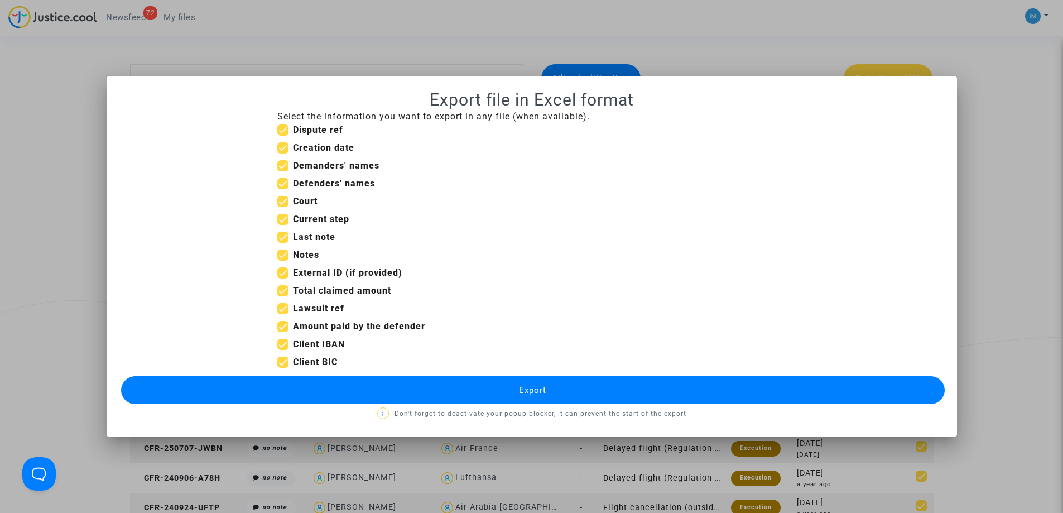 Image resolution: width=1063 pixels, height=513 pixels. What do you see at coordinates (334, 183) in the screenshot?
I see `b: Defenders' names` at bounding box center [334, 183].